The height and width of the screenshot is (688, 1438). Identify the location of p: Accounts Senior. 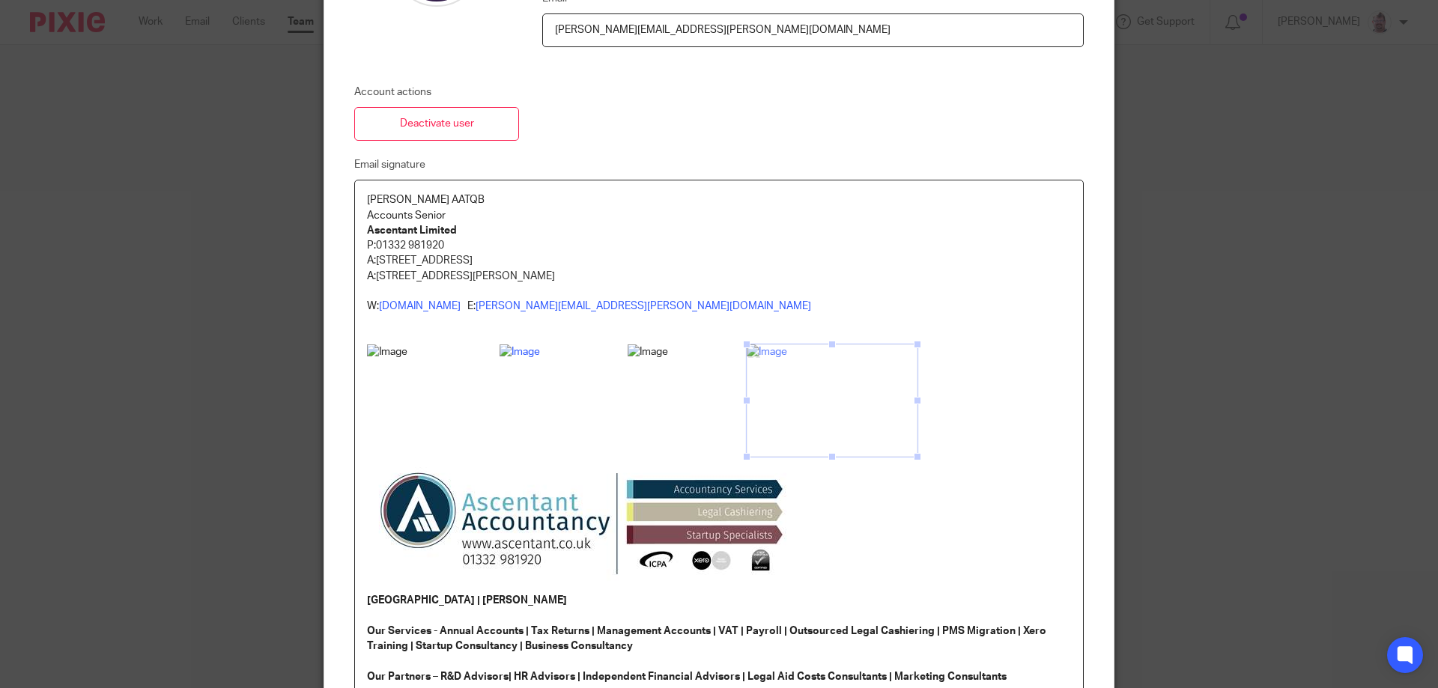
(719, 216).